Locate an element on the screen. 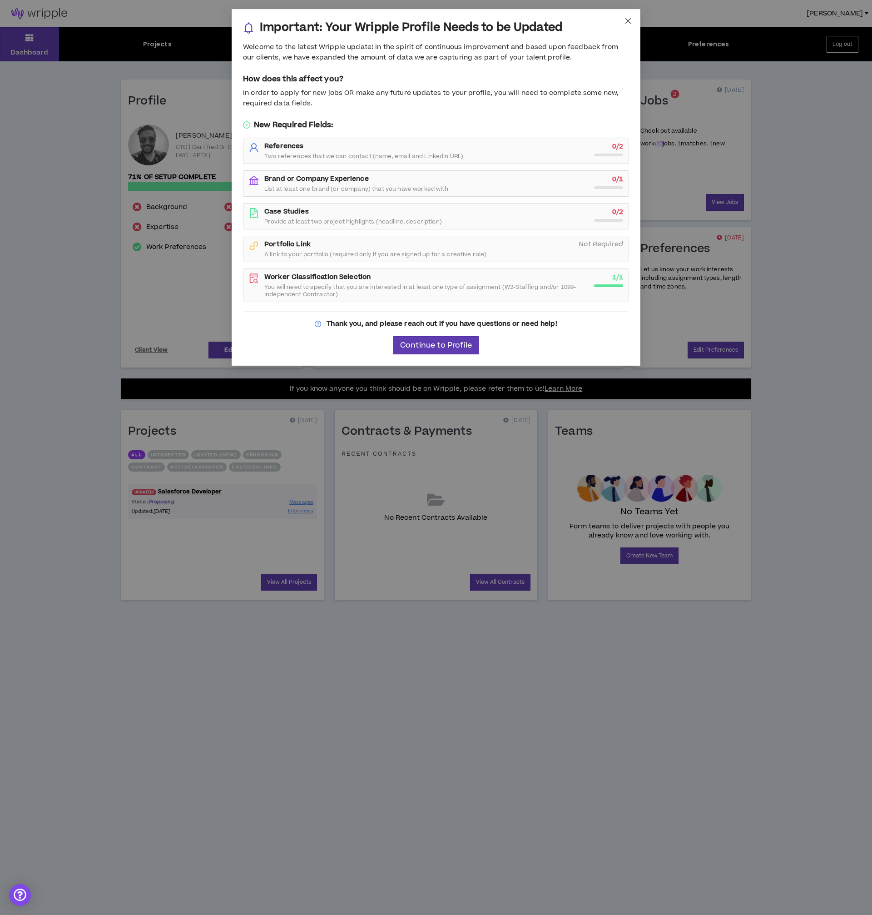  span: close is located at coordinates (628, 21).